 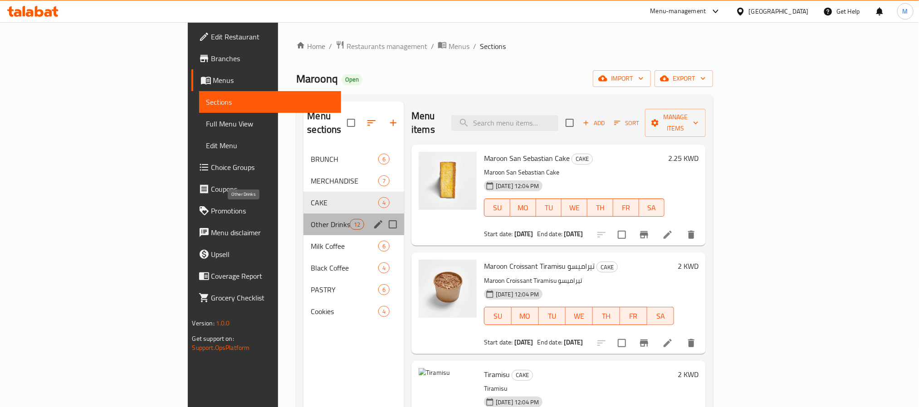 I want to click on a: Coupons, so click(x=266, y=189).